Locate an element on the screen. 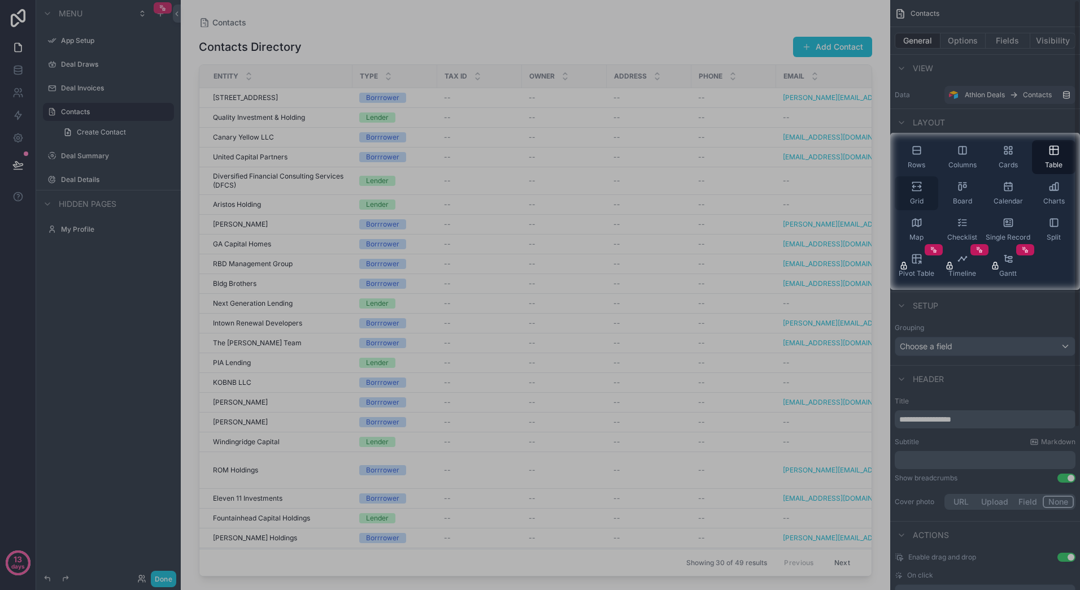 Image resolution: width=1080 pixels, height=590 pixels. span: Board is located at coordinates (963, 201).